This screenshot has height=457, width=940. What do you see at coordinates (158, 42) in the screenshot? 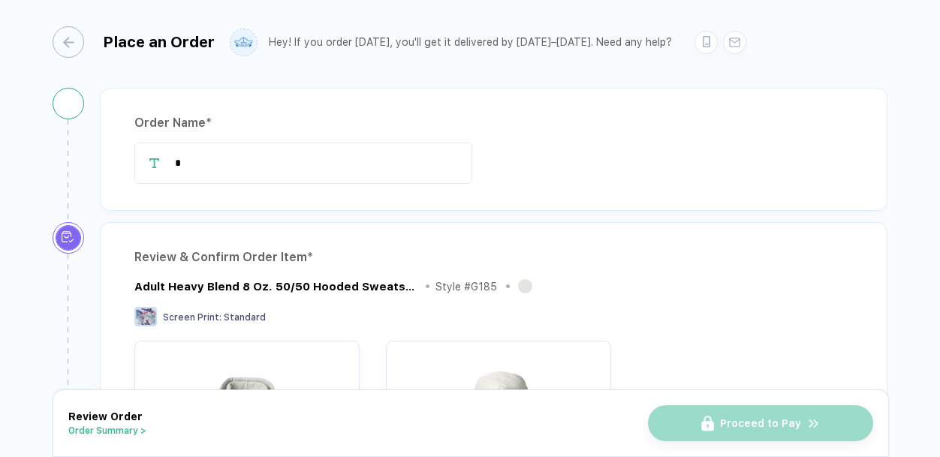
I see `div: Place an Order` at bounding box center [158, 42].